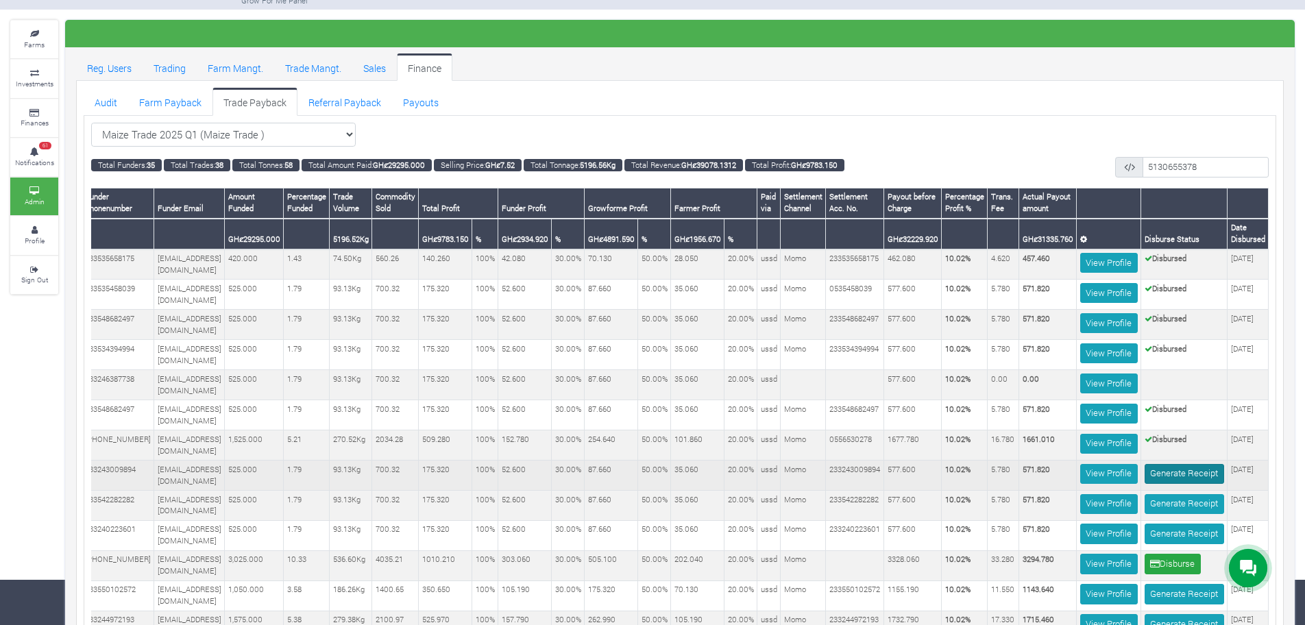  I want to click on small: Investments, so click(34, 84).